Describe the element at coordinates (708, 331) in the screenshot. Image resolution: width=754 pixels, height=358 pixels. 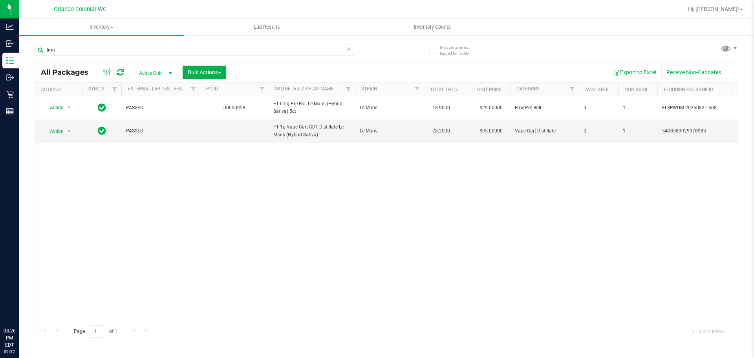
I see `span: 1 - 2 of 2 items` at that location.